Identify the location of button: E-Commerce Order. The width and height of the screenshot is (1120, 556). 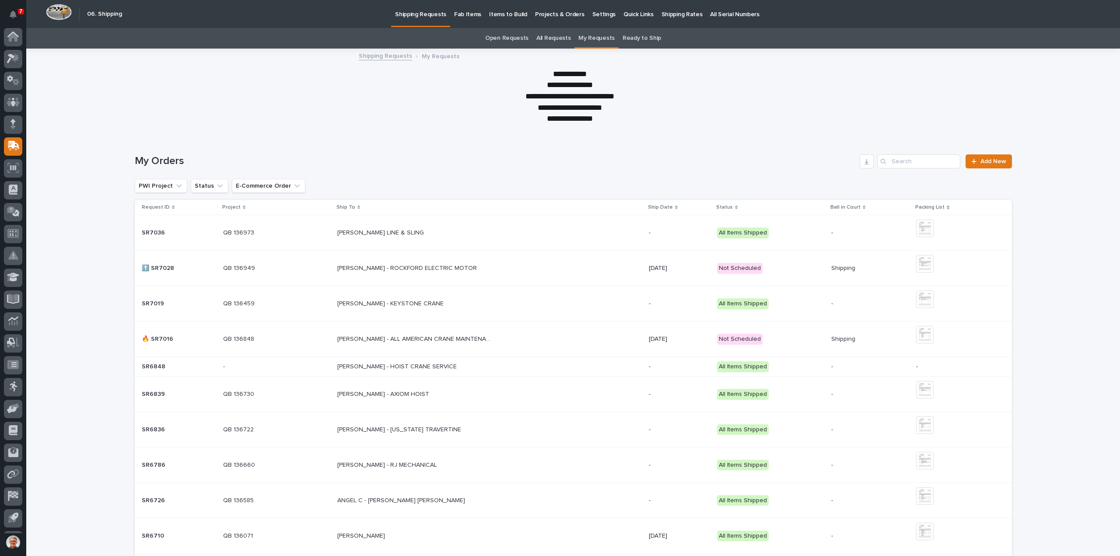
(269, 186).